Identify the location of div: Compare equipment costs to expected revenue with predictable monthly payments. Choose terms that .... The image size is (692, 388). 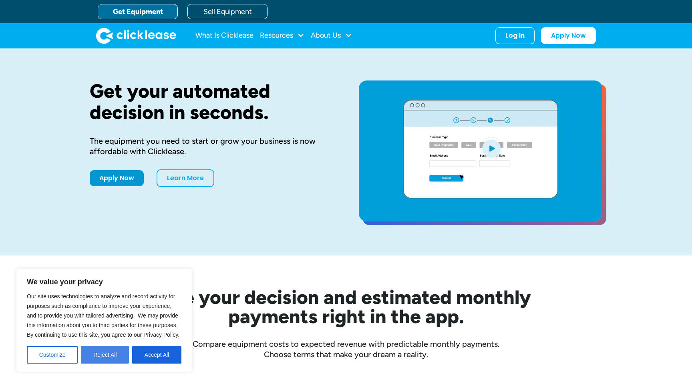
(346, 349).